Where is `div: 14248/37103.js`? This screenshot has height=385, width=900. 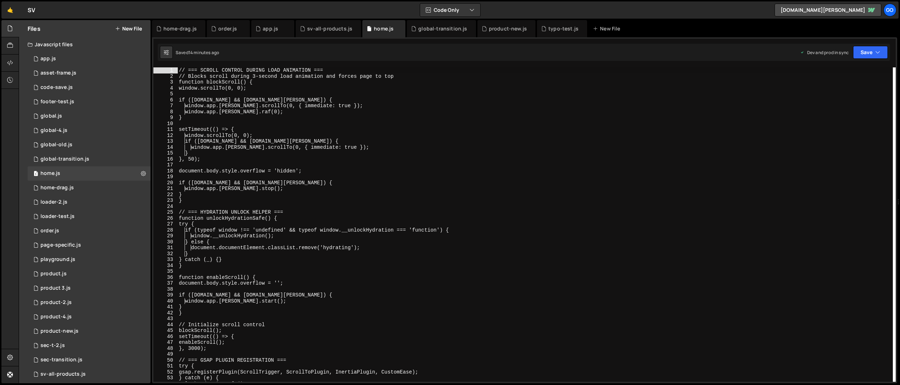 div: 14248/37103.js is located at coordinates (89, 302).